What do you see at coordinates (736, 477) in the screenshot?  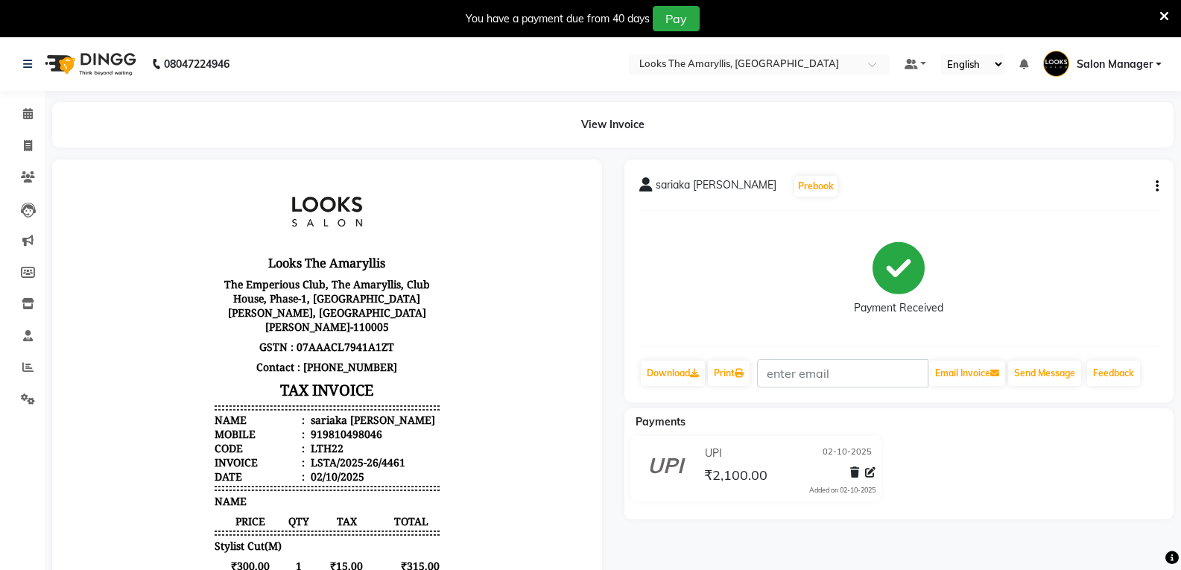 I see `span: ₹2,100.00` at bounding box center [736, 477].